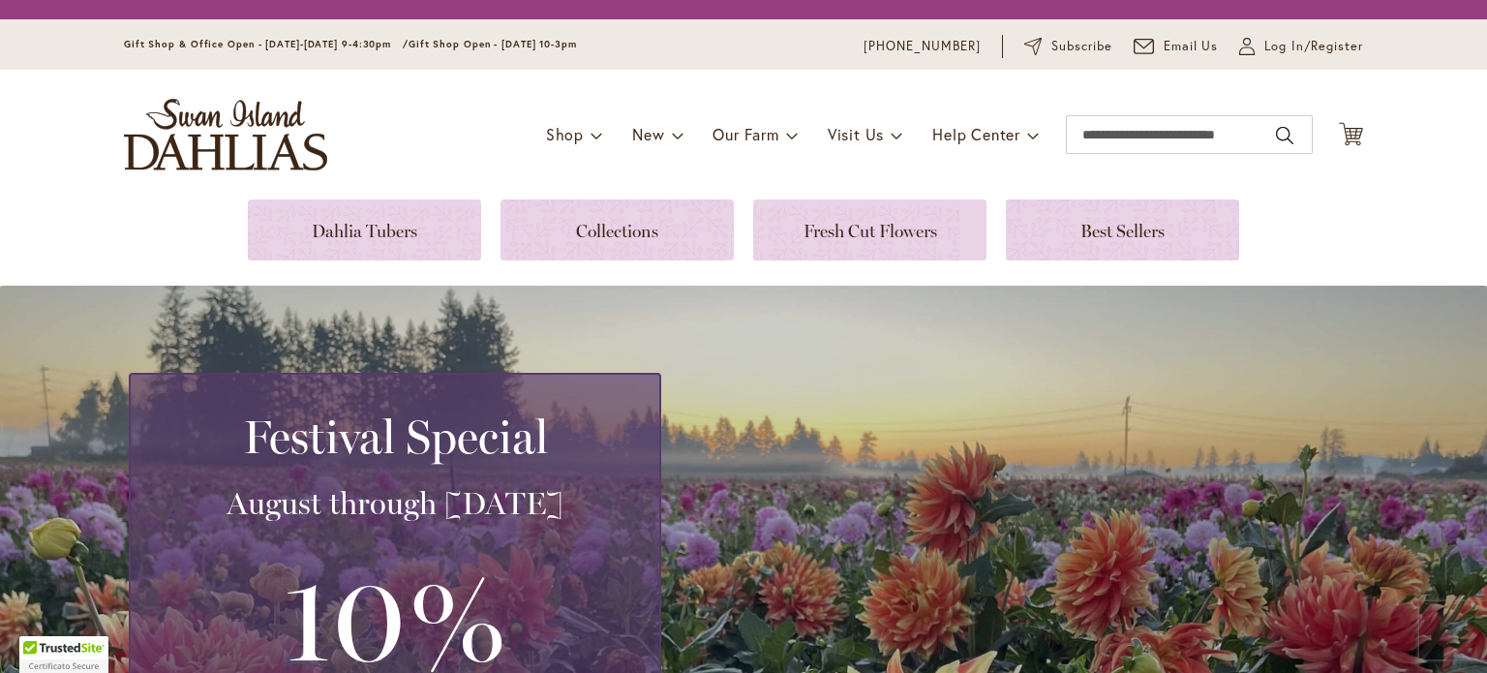  I want to click on a: Log In/Register, so click(1301, 46).